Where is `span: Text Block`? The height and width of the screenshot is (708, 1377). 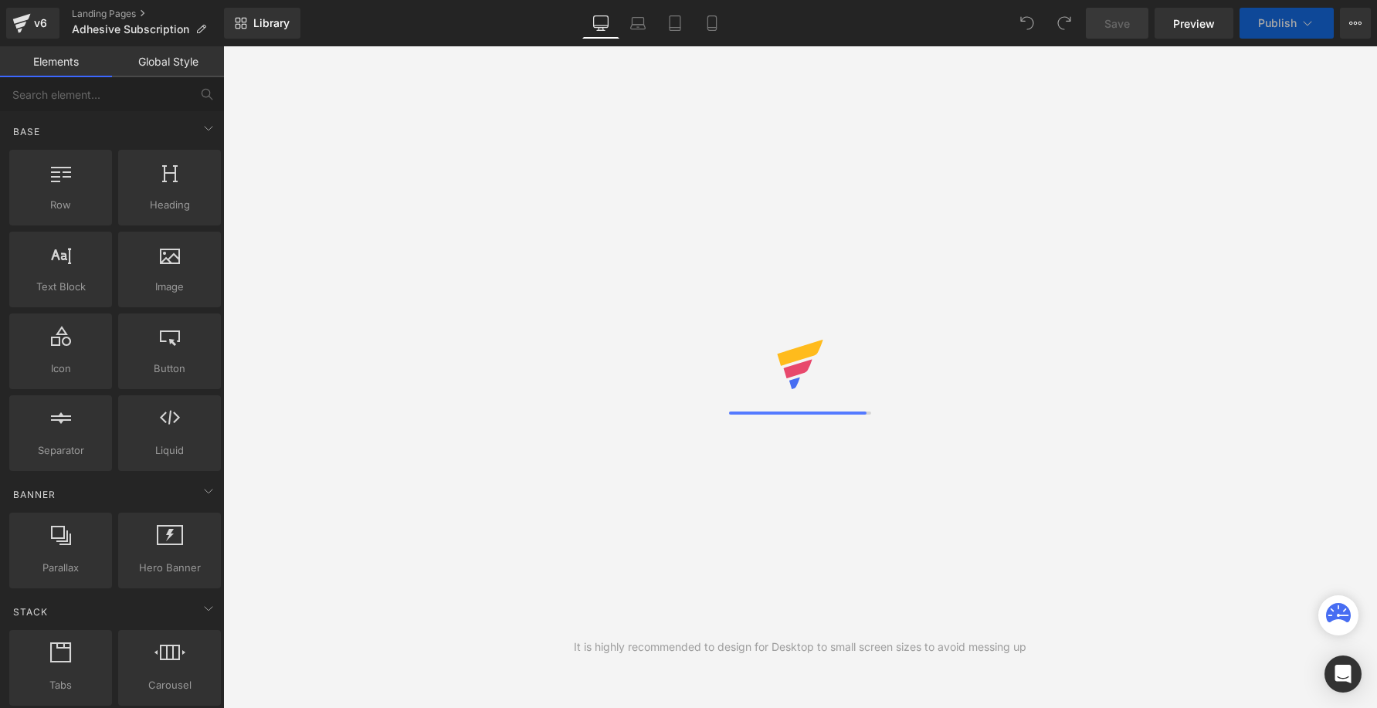 span: Text Block is located at coordinates (60, 287).